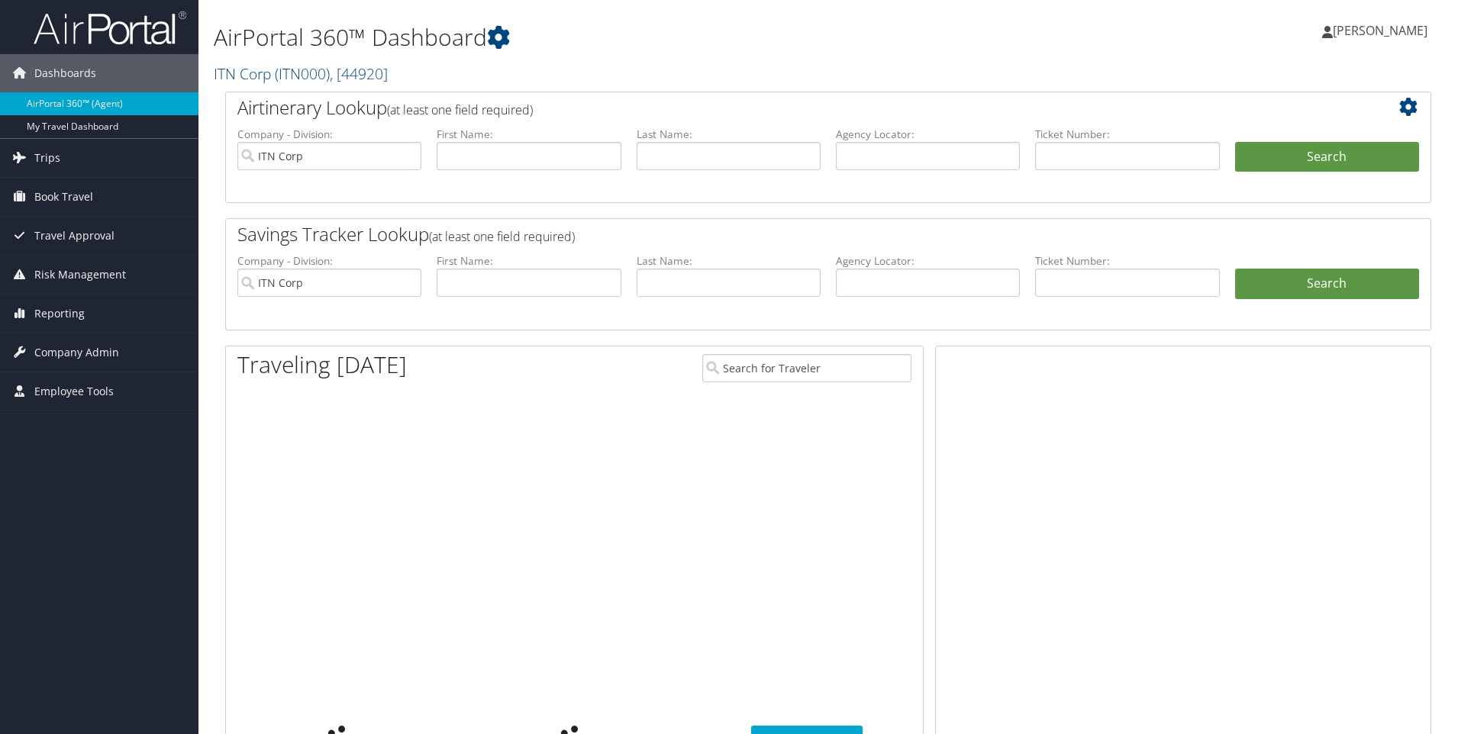  I want to click on span: Reporting, so click(60, 314).